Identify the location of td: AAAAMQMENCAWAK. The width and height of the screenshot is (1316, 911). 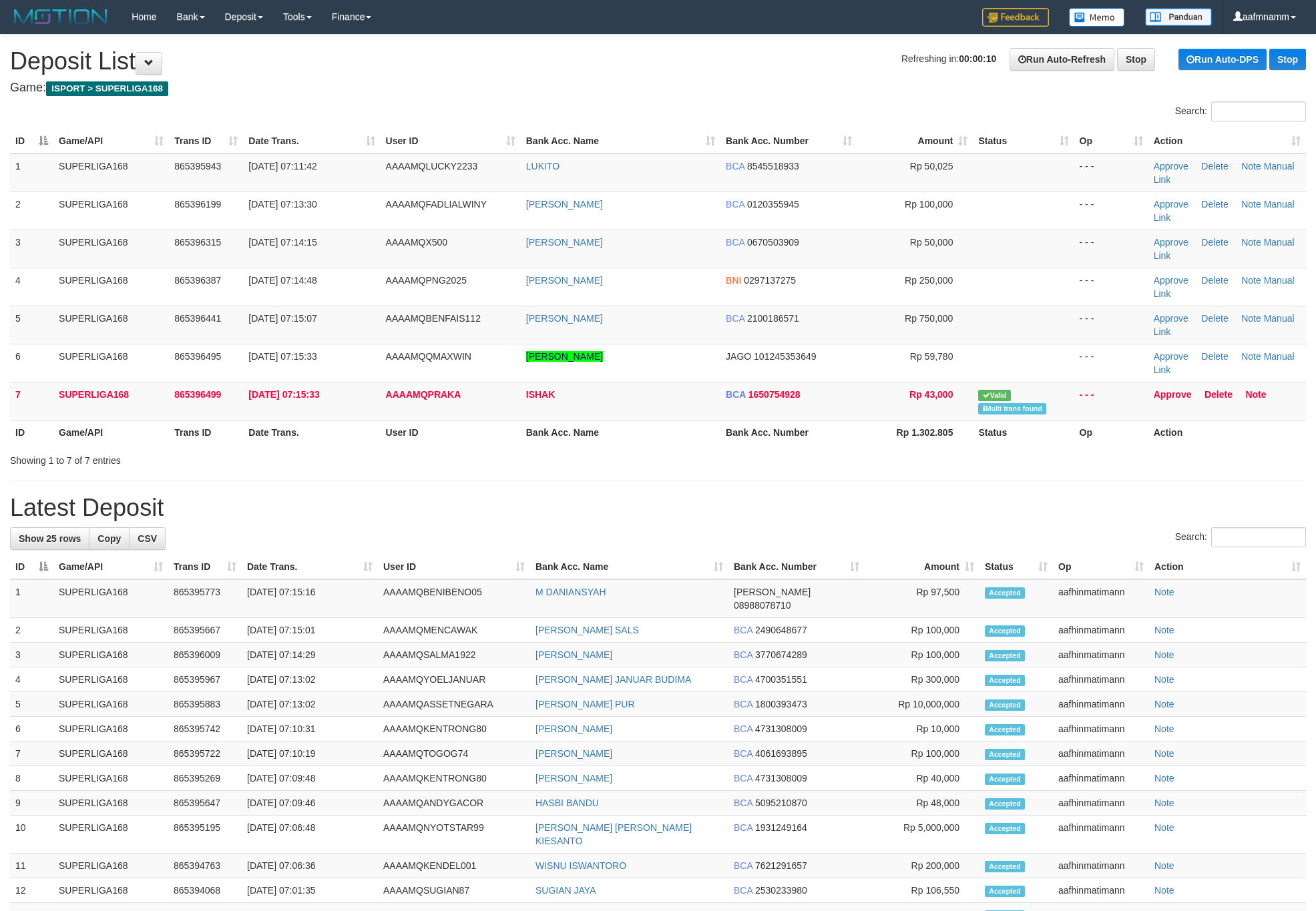
(454, 630).